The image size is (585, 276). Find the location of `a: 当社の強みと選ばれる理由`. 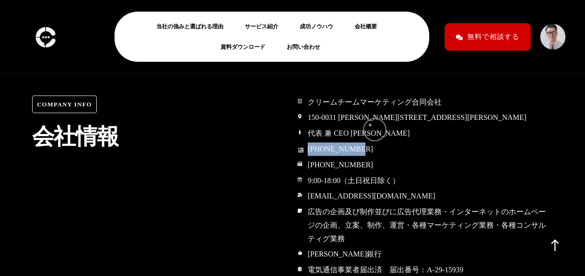

a: 当社の強みと選ばれる理由 is located at coordinates (194, 27).